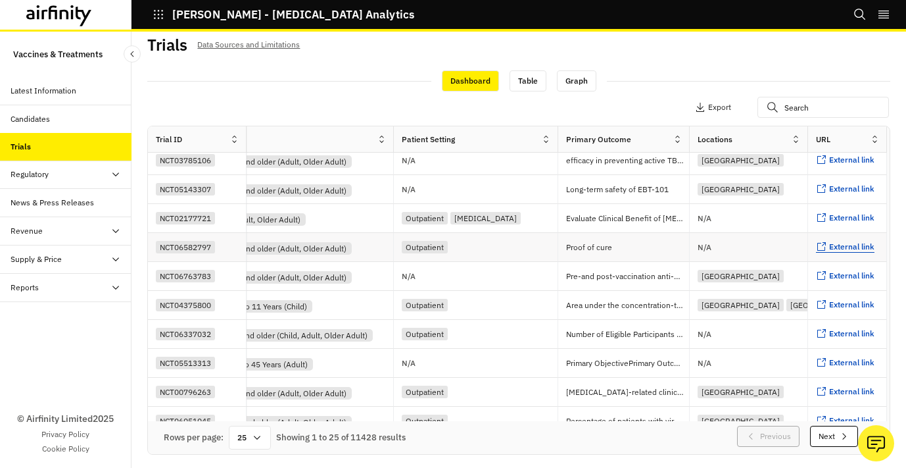 The width and height of the screenshot is (906, 468). Describe the element at coordinates (65, 434) in the screenshot. I see `a: Privacy Policy` at that location.